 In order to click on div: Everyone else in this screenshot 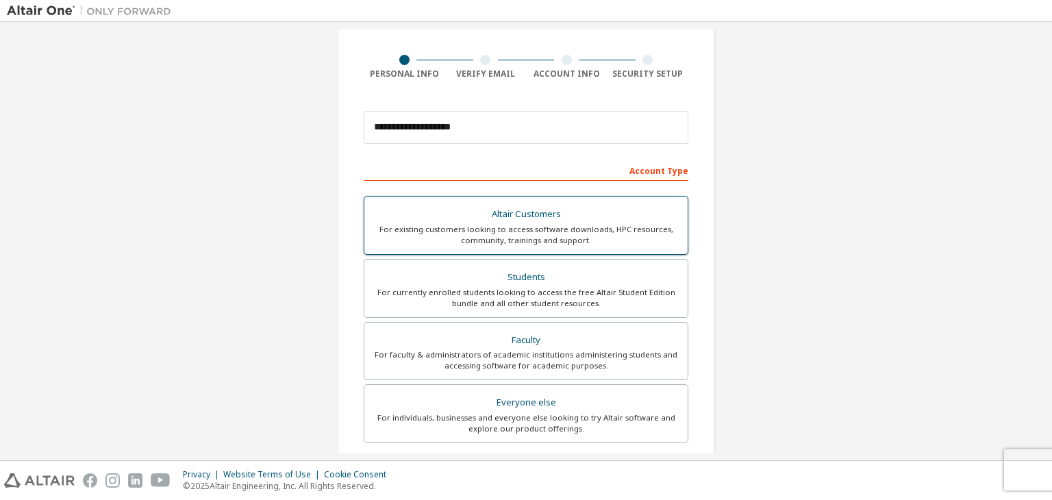, I will do `click(526, 403)`.